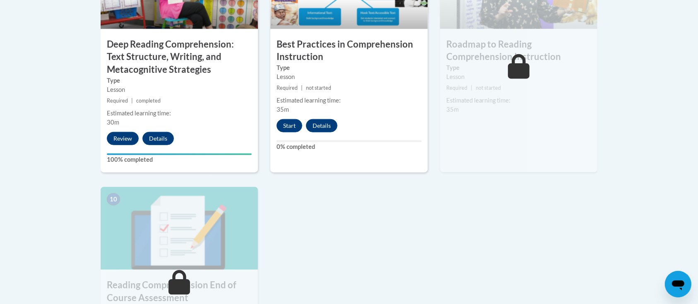 This screenshot has height=304, width=698. What do you see at coordinates (123, 139) in the screenshot?
I see `button: Review` at bounding box center [123, 139].